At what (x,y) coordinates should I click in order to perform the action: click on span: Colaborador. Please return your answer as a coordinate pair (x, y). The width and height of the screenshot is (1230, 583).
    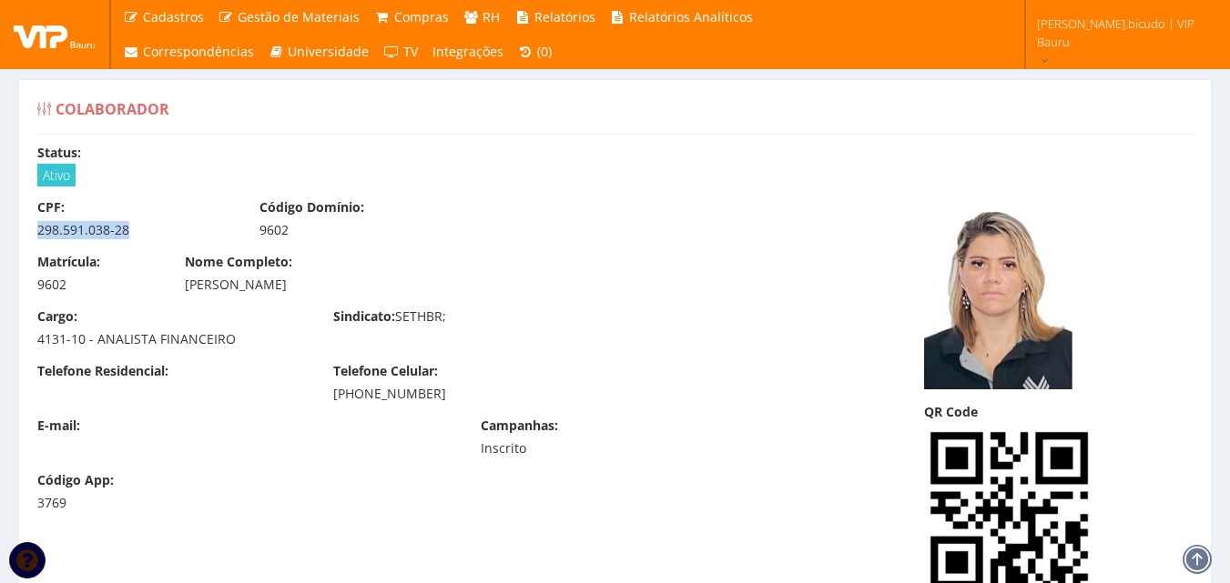
    Looking at the image, I should click on (112, 109).